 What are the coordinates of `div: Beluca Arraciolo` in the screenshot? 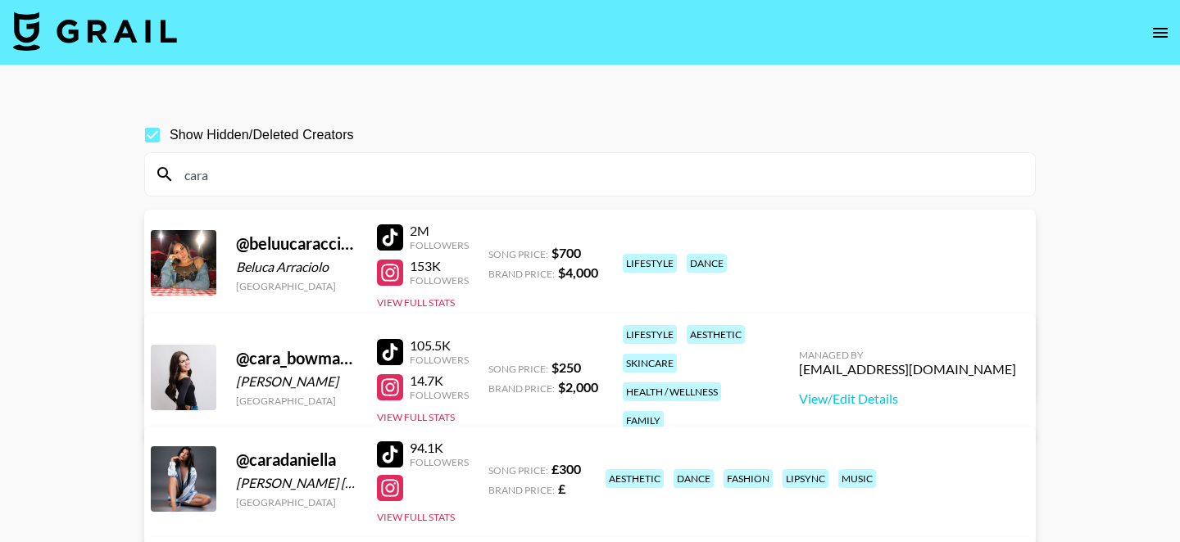 It's located at (297, 267).